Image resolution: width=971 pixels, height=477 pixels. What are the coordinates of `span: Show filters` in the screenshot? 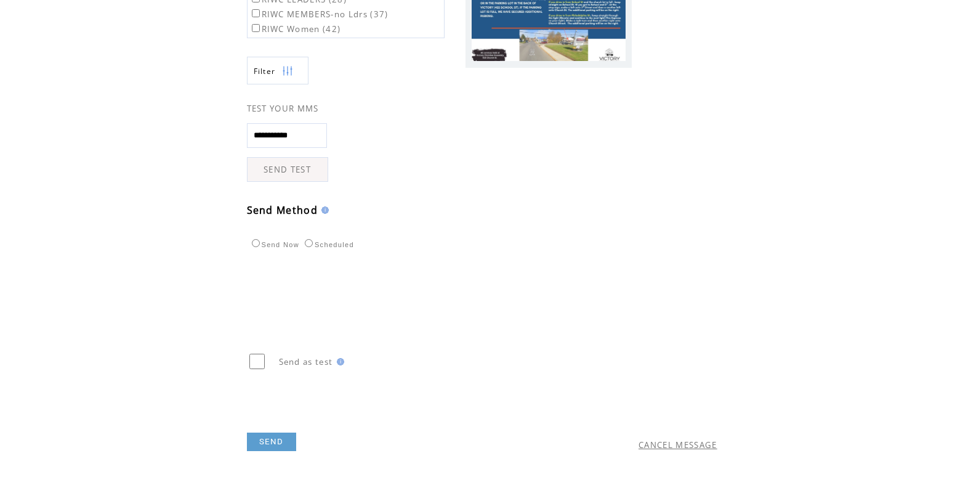 It's located at (265, 71).